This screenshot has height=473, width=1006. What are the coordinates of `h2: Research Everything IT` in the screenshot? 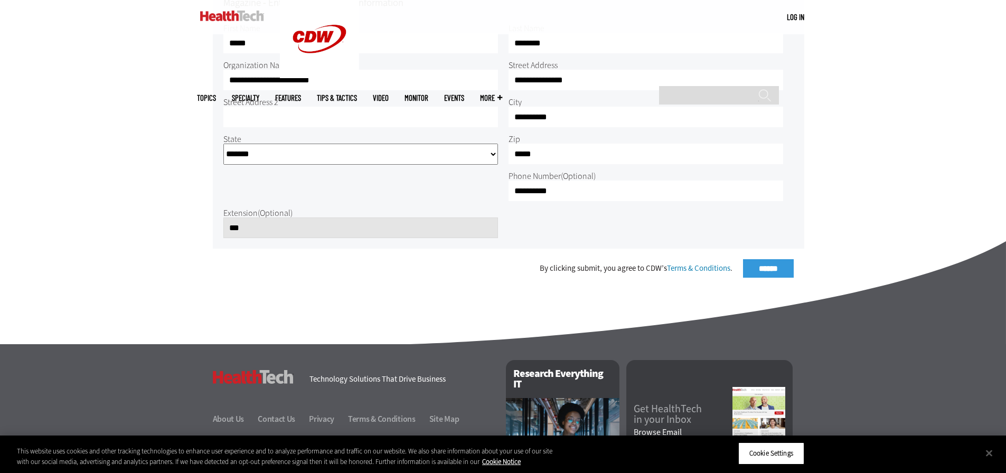 It's located at (562, 379).